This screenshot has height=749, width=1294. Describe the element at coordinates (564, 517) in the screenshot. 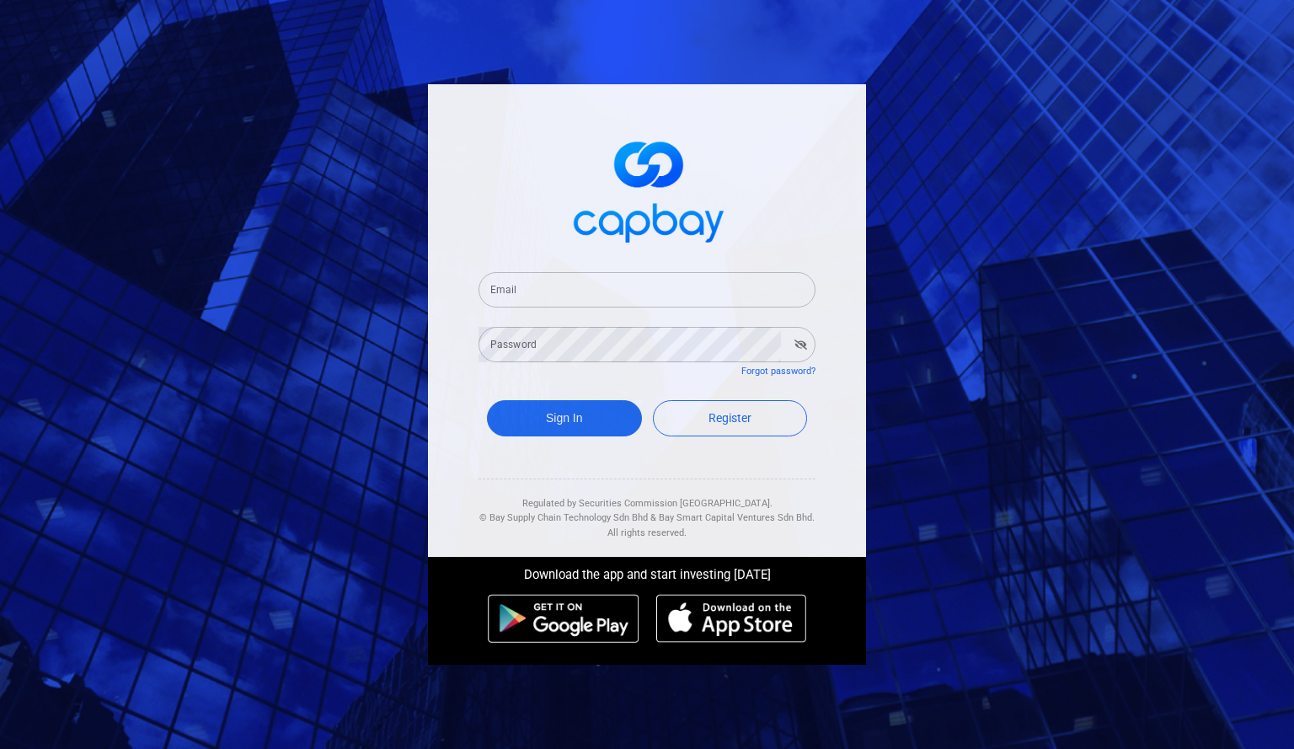

I see `span: © Bay Supply Chain Technology Sdn Bhd` at that location.